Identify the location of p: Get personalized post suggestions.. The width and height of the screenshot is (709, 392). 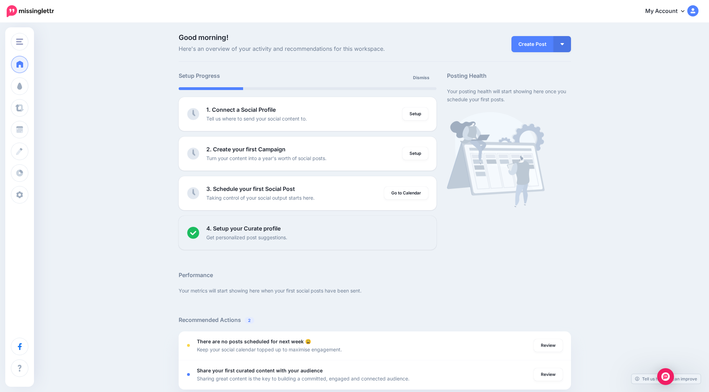
(246, 237).